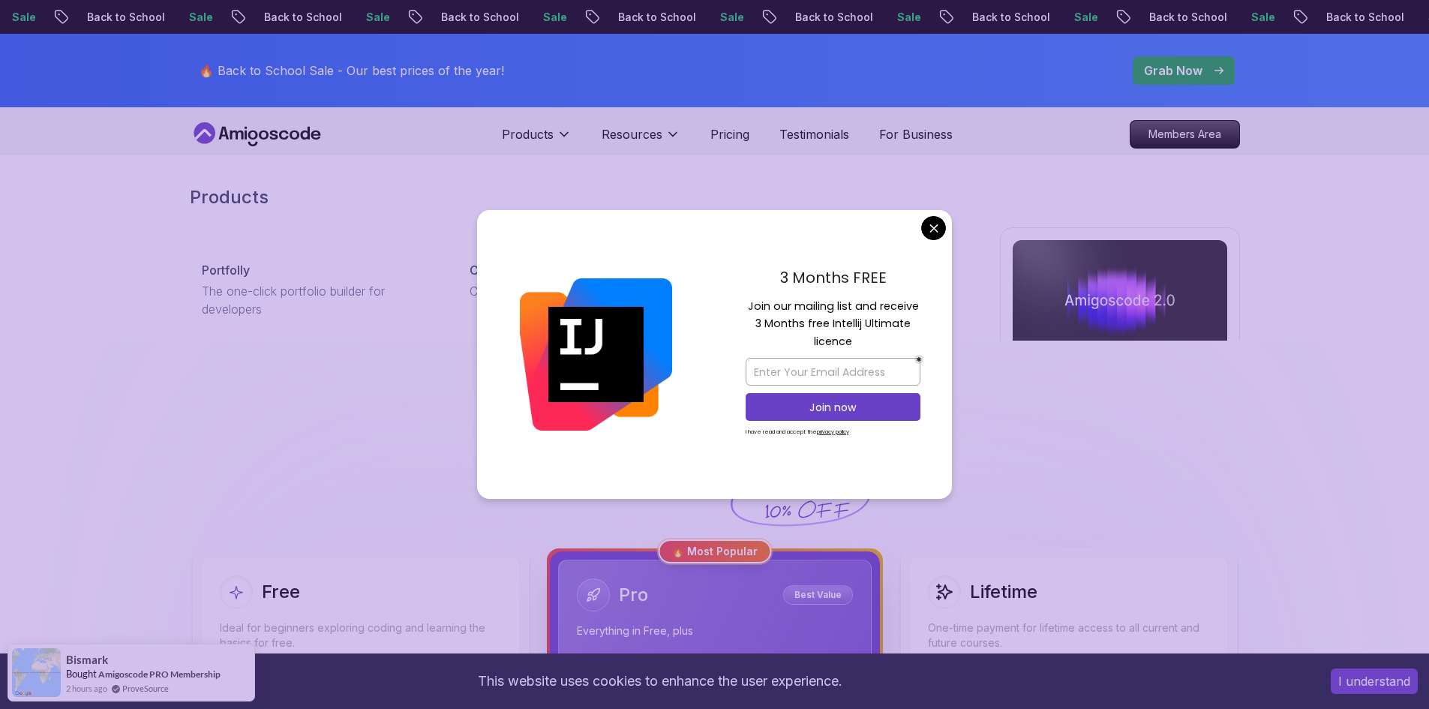 The image size is (1429, 709). I want to click on p: For Business, so click(916, 134).